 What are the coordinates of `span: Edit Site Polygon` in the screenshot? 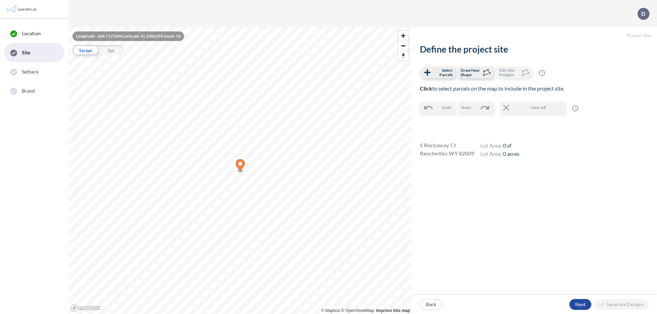 It's located at (509, 73).